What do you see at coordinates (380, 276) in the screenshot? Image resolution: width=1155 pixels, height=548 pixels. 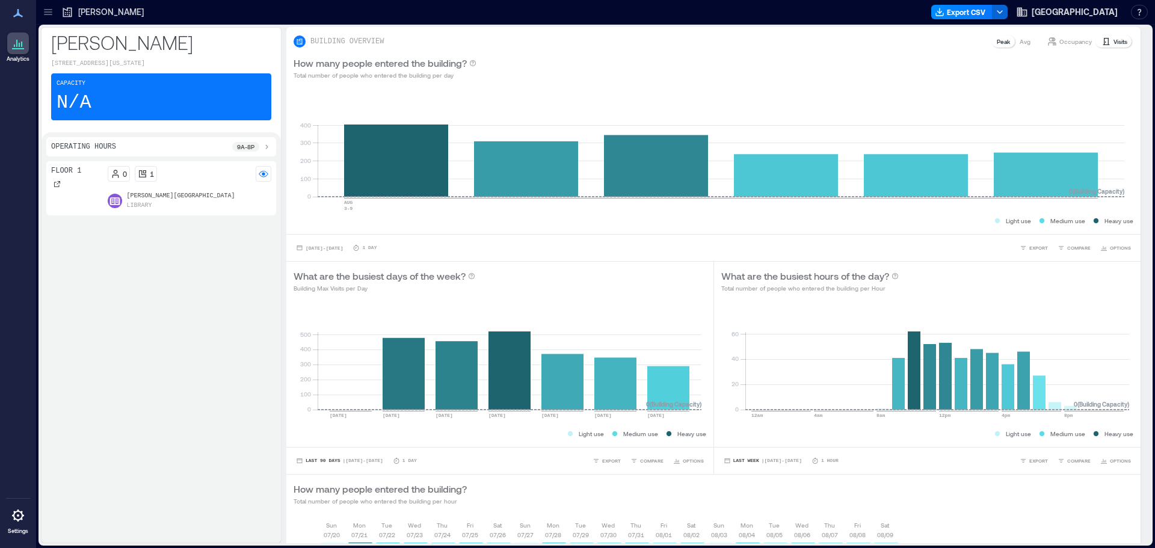 I see `p: What are the busiest days of the week?` at bounding box center [380, 276].